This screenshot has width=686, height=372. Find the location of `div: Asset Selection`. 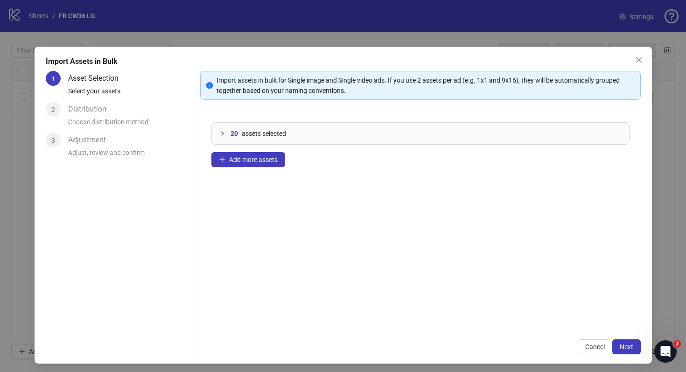

div: Asset Selection is located at coordinates (97, 78).